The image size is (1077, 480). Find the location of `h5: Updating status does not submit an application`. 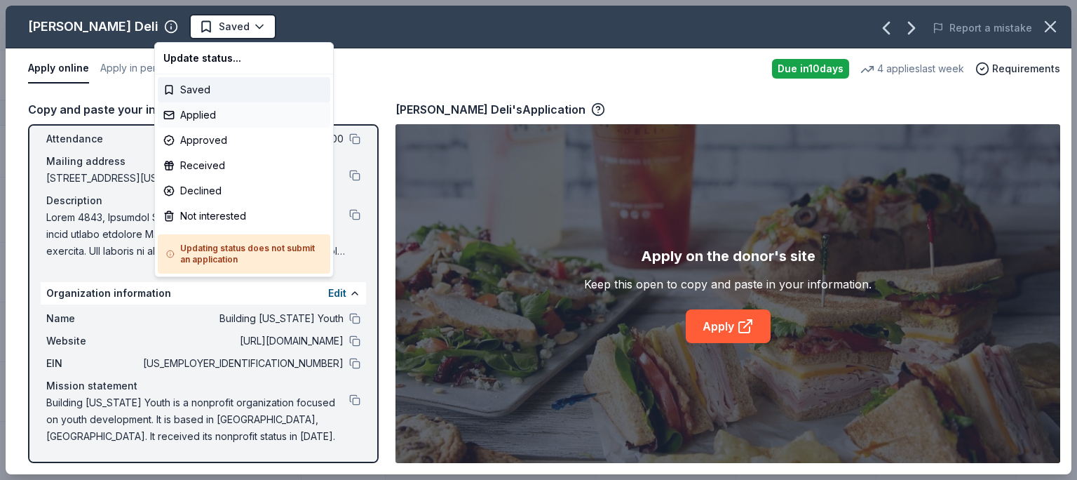

h5: Updating status does not submit an application is located at coordinates (244, 254).